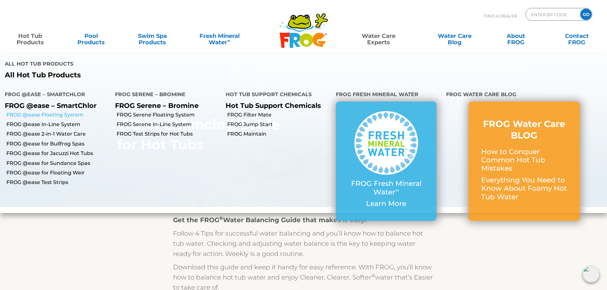  What do you see at coordinates (276, 105) in the screenshot?
I see `p: Hot Tub Support Chemicals` at bounding box center [276, 105].